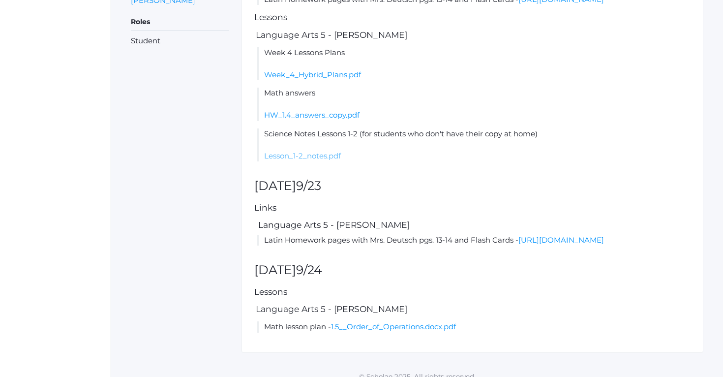 This screenshot has height=377, width=723. I want to click on li: Student, so click(180, 41).